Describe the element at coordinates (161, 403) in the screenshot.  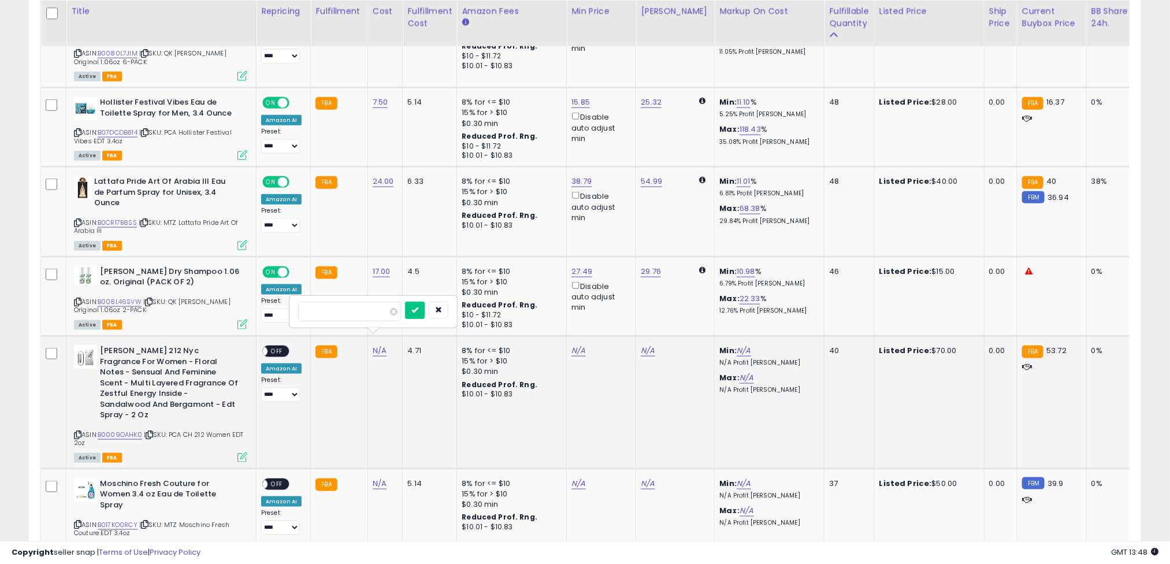
I see `div: ASIN:` at that location.